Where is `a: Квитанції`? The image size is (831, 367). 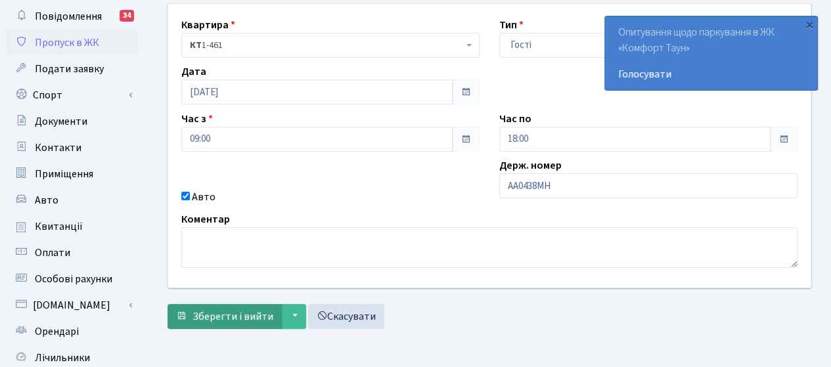 a: Квитанції is located at coordinates (72, 227).